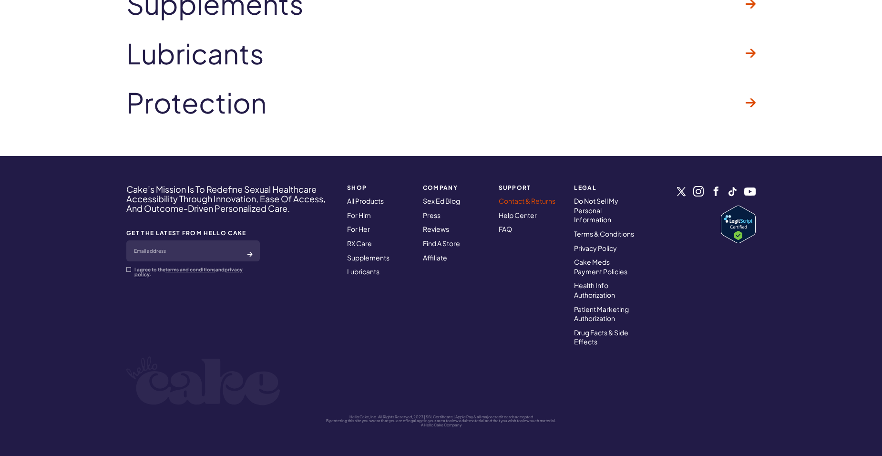 The image size is (882, 456). I want to click on a: Contact & Returns, so click(527, 201).